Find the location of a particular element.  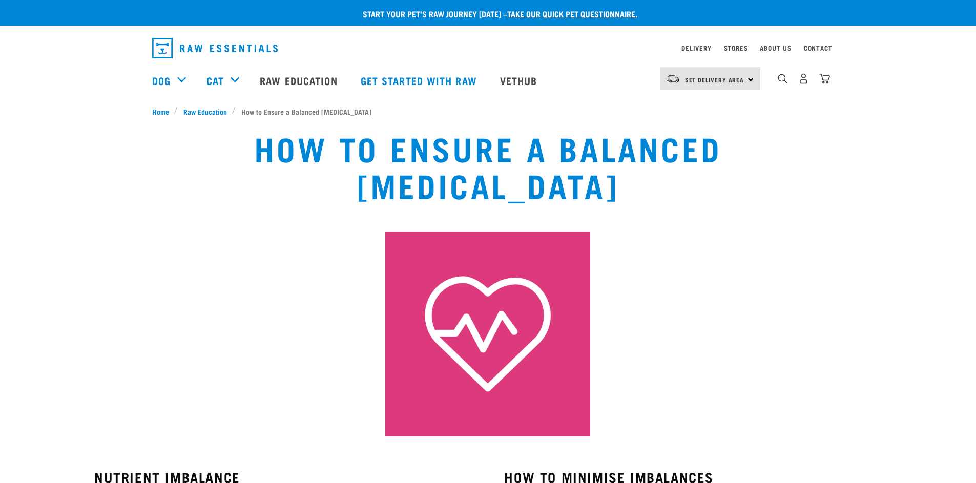

a: Get started with Raw is located at coordinates (420, 80).